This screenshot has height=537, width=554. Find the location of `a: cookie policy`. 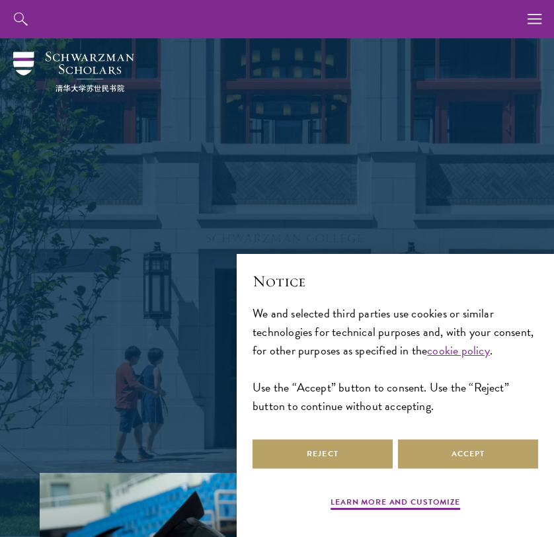

a: cookie policy is located at coordinates (458, 350).